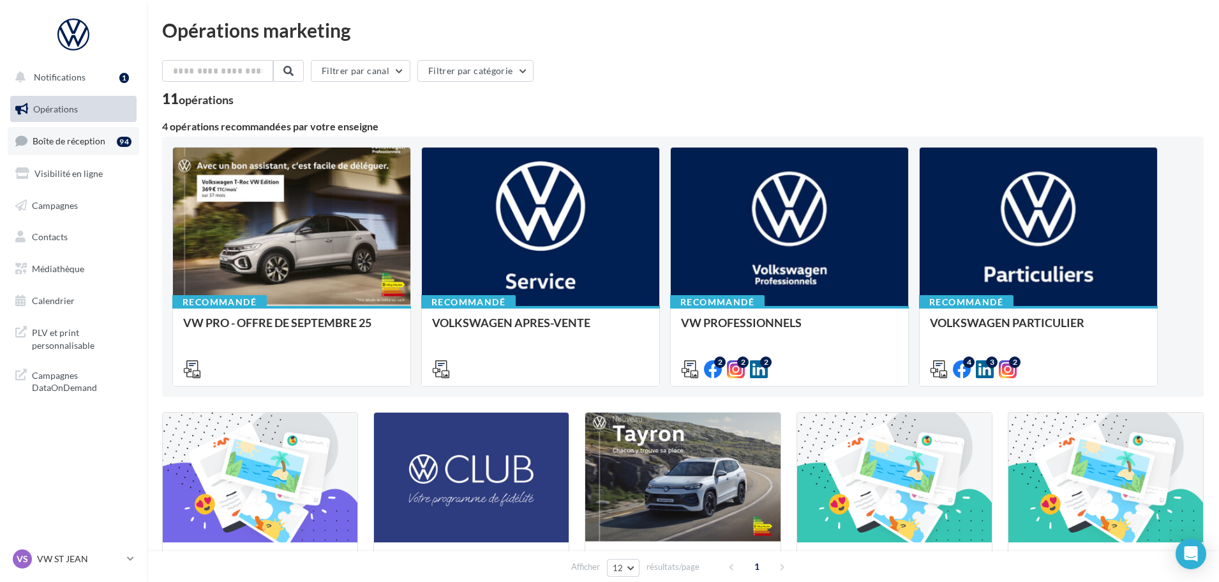  Describe the element at coordinates (585, 566) in the screenshot. I see `span: Afficher` at that location.